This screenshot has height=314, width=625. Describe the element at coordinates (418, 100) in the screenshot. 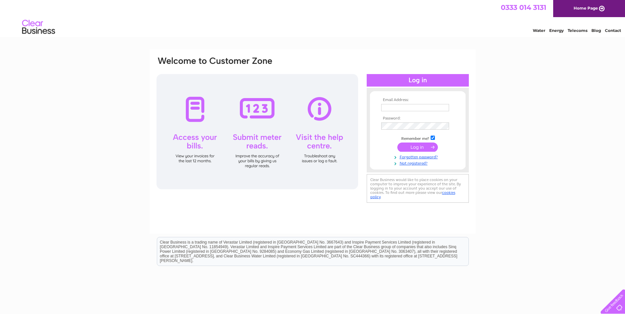

I see `th: Email Address:` at that location.